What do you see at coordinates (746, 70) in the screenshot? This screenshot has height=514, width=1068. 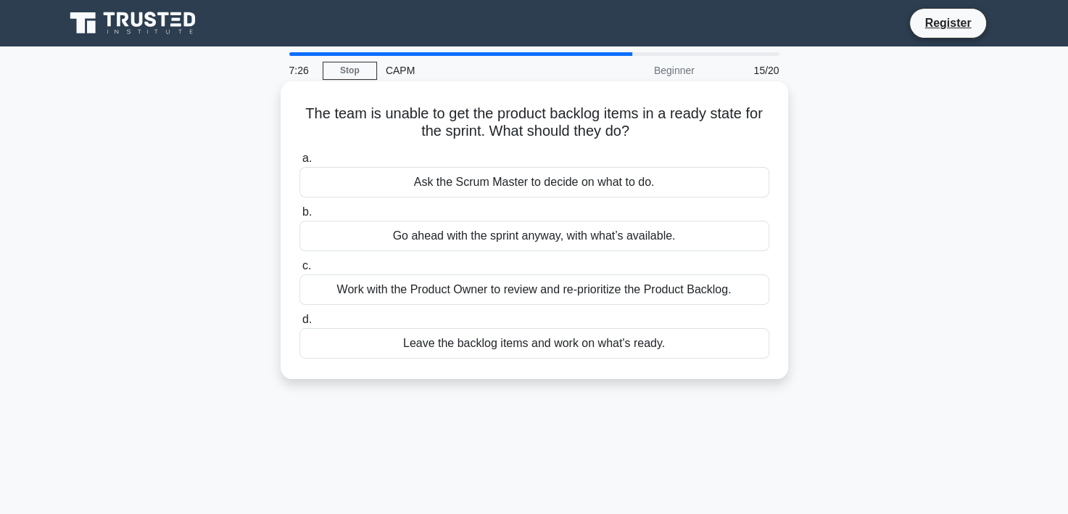 I see `div: 15/20` at bounding box center [746, 70].